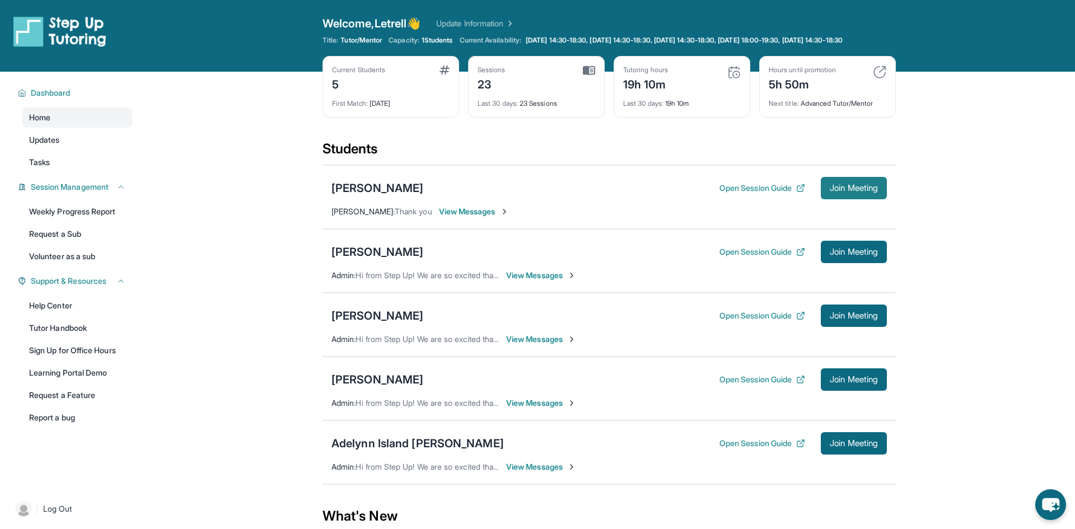  What do you see at coordinates (39, 162) in the screenshot?
I see `span: Tasks` at bounding box center [39, 162].